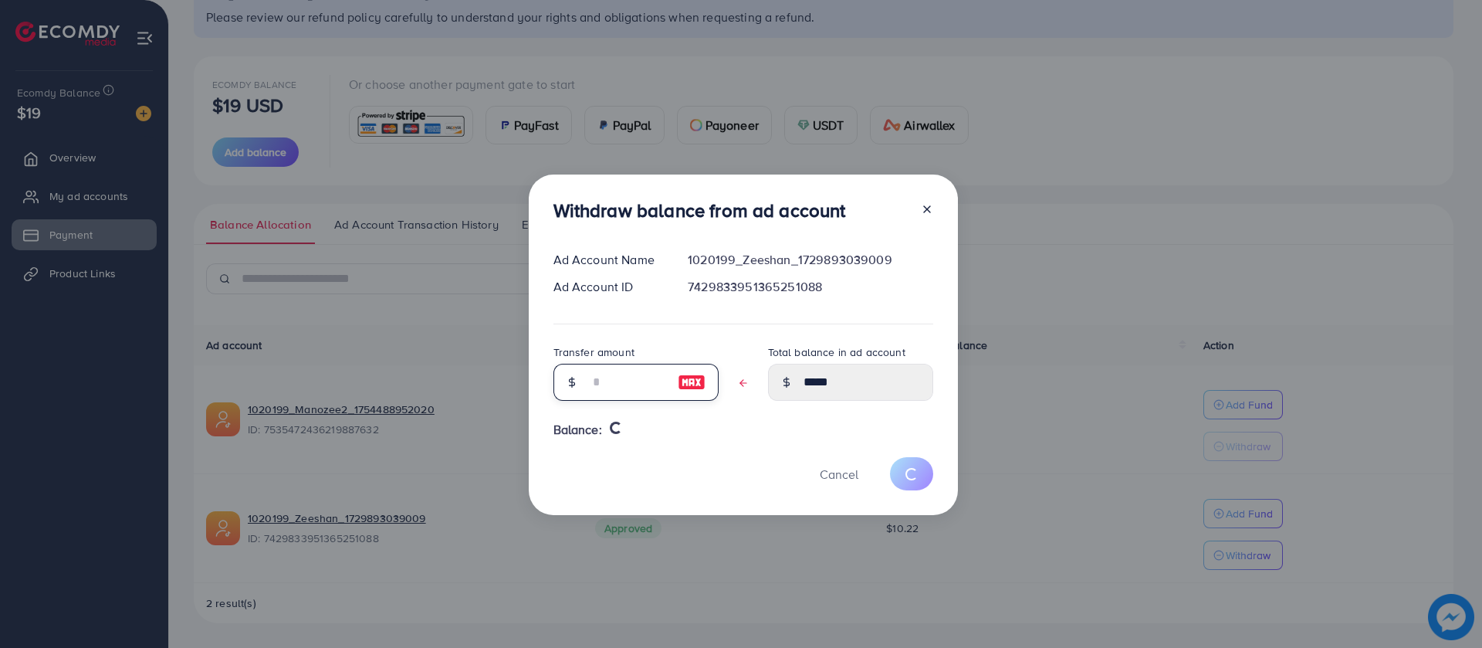 The width and height of the screenshot is (1482, 648). Describe the element at coordinates (594, 352) in the screenshot. I see `label: Transfer amount` at that location.